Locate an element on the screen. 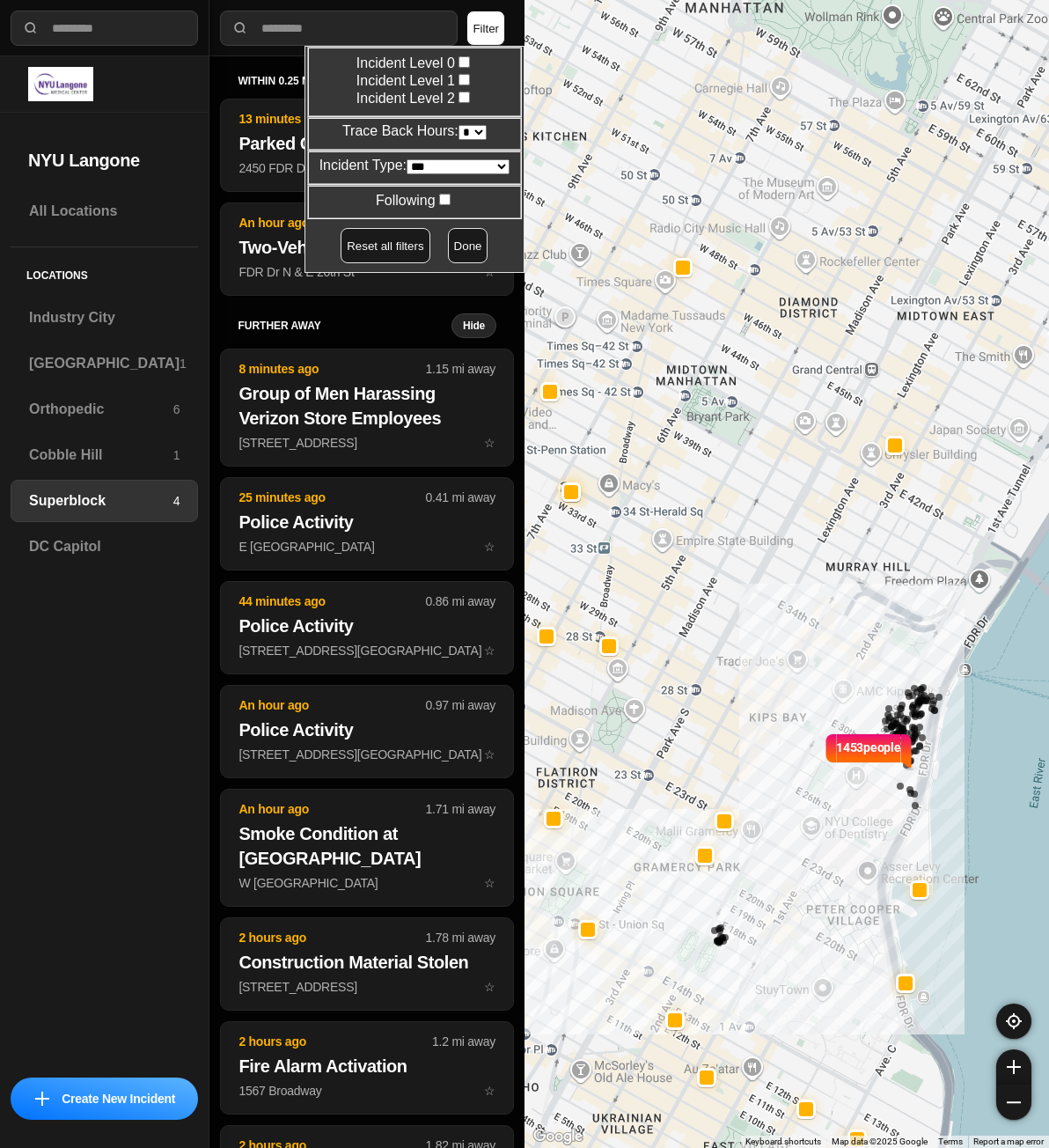 Image resolution: width=1049 pixels, height=1148 pixels. p: 2 hours ago is located at coordinates (336, 1041).